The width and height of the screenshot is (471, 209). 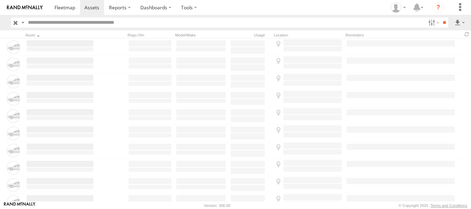 I want to click on label: Search Filter Options, so click(x=433, y=22).